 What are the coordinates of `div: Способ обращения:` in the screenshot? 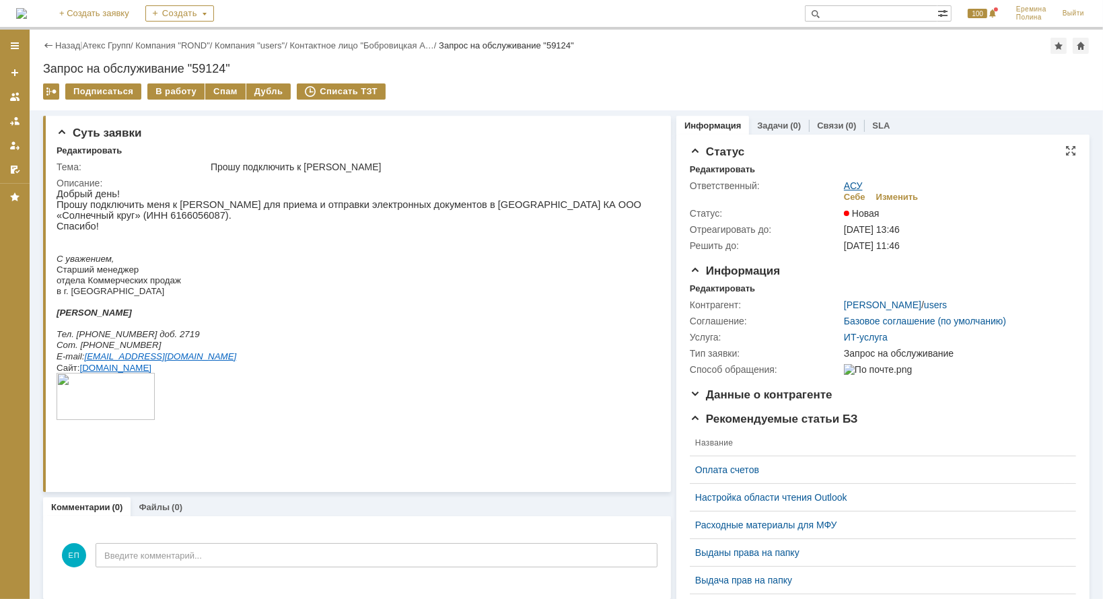 It's located at (765, 370).